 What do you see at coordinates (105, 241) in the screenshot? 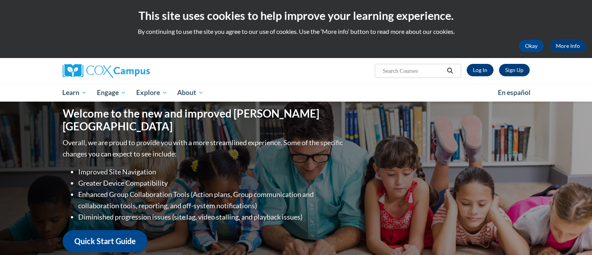
I see `a: Quick Start Guide` at bounding box center [105, 241].